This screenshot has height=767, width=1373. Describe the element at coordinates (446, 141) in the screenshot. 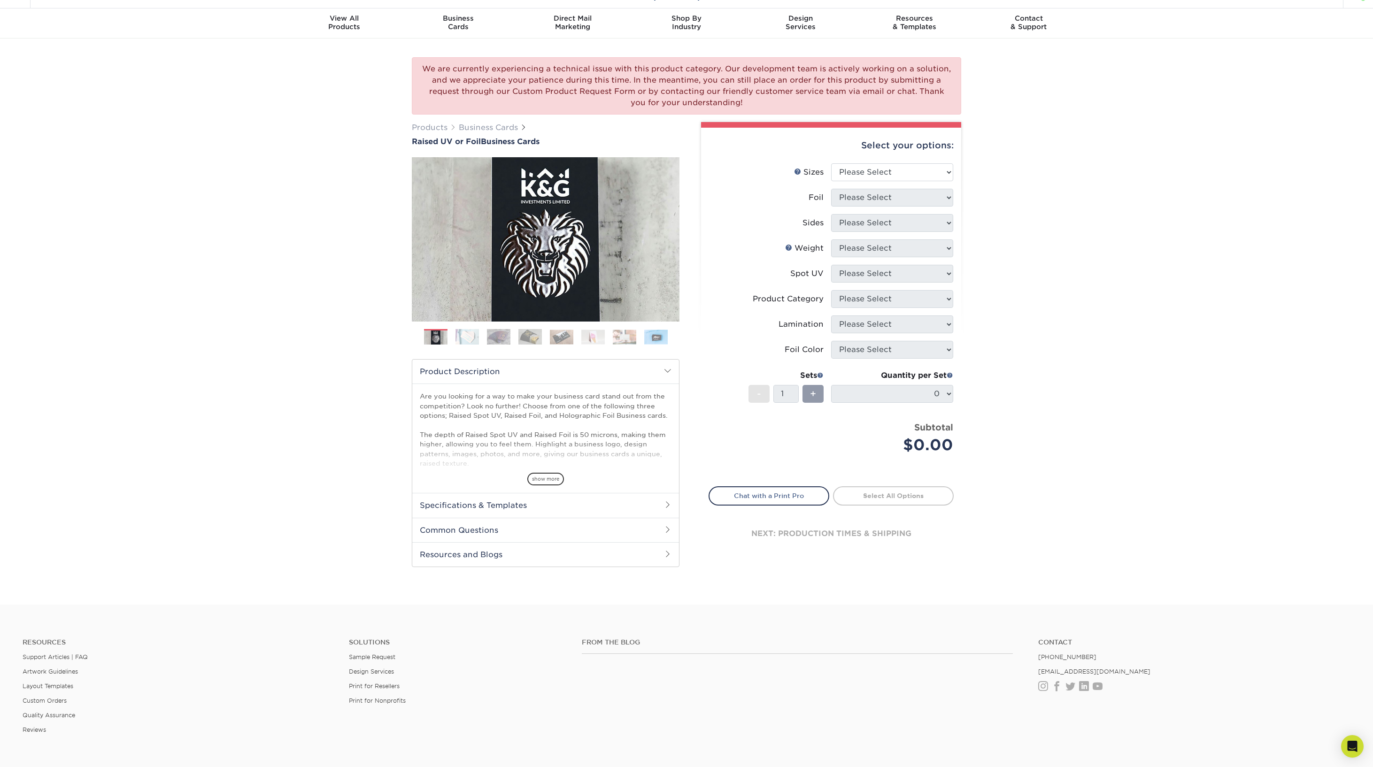

I see `span: Raised UV or Foil` at that location.